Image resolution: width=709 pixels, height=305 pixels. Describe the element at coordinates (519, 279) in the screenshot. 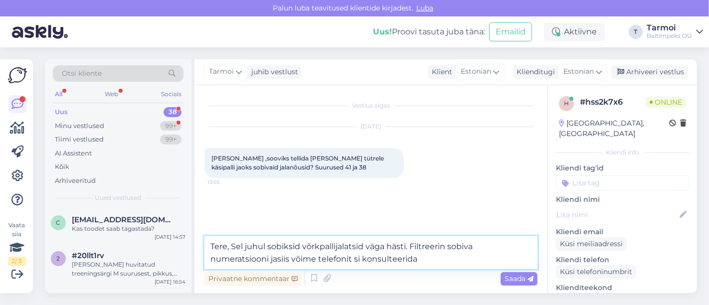

I see `span: Saada` at that location.